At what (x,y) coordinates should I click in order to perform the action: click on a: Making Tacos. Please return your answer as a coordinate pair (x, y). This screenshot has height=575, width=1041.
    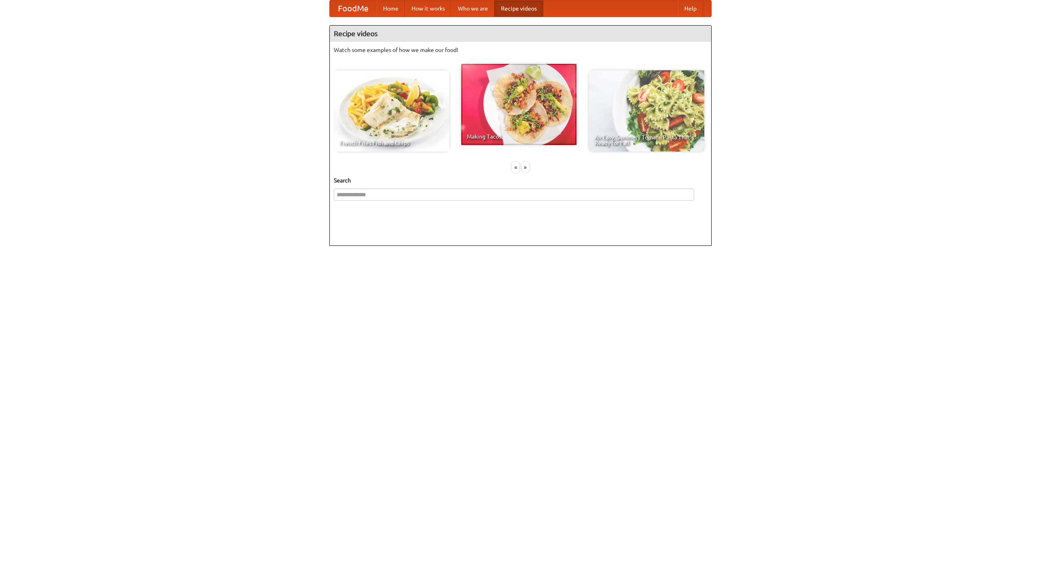
    Looking at the image, I should click on (519, 105).